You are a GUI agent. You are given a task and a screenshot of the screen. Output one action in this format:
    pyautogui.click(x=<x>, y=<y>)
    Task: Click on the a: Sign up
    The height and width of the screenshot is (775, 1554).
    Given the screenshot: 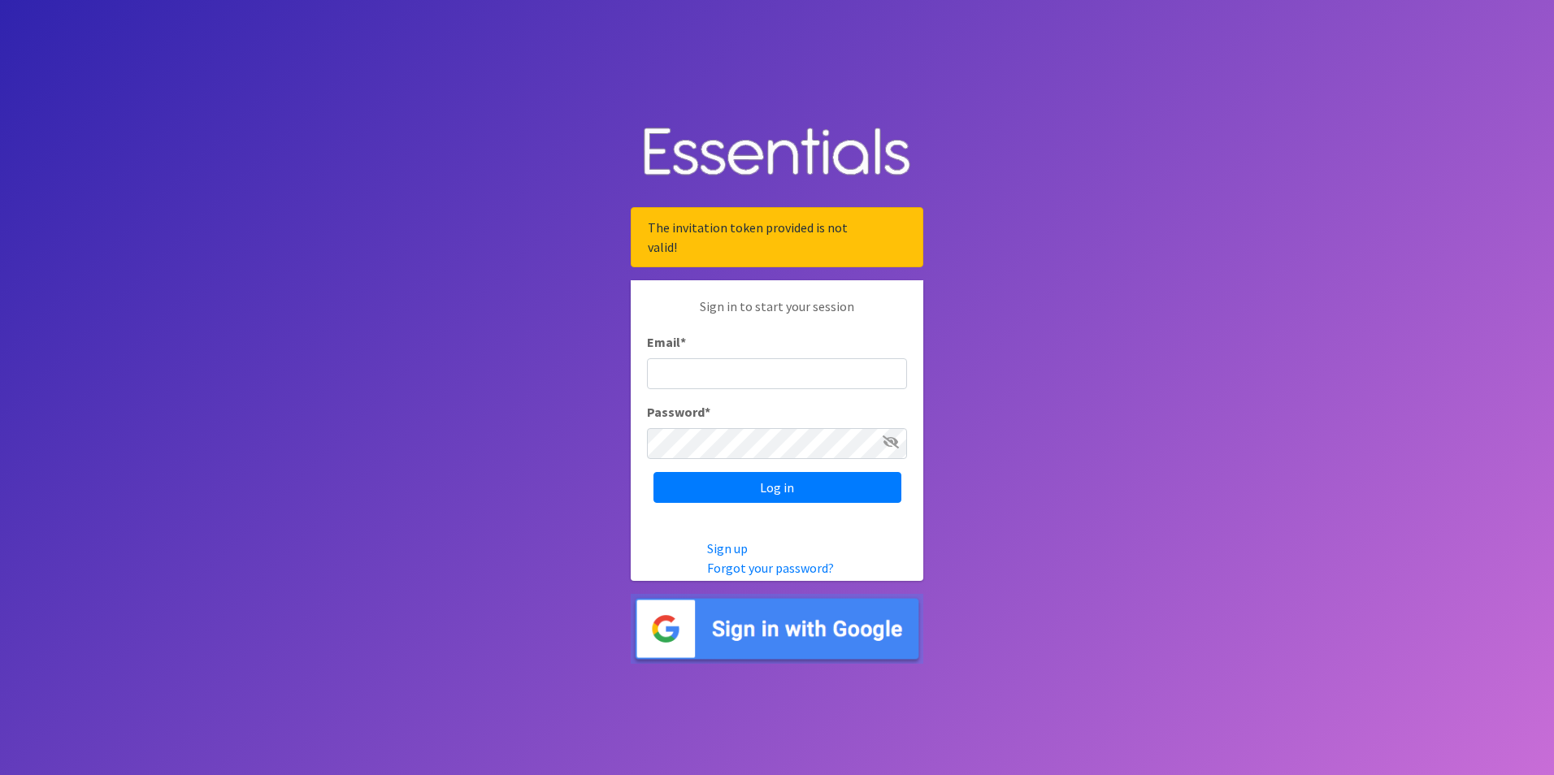 What is the action you would take?
    pyautogui.click(x=728, y=549)
    